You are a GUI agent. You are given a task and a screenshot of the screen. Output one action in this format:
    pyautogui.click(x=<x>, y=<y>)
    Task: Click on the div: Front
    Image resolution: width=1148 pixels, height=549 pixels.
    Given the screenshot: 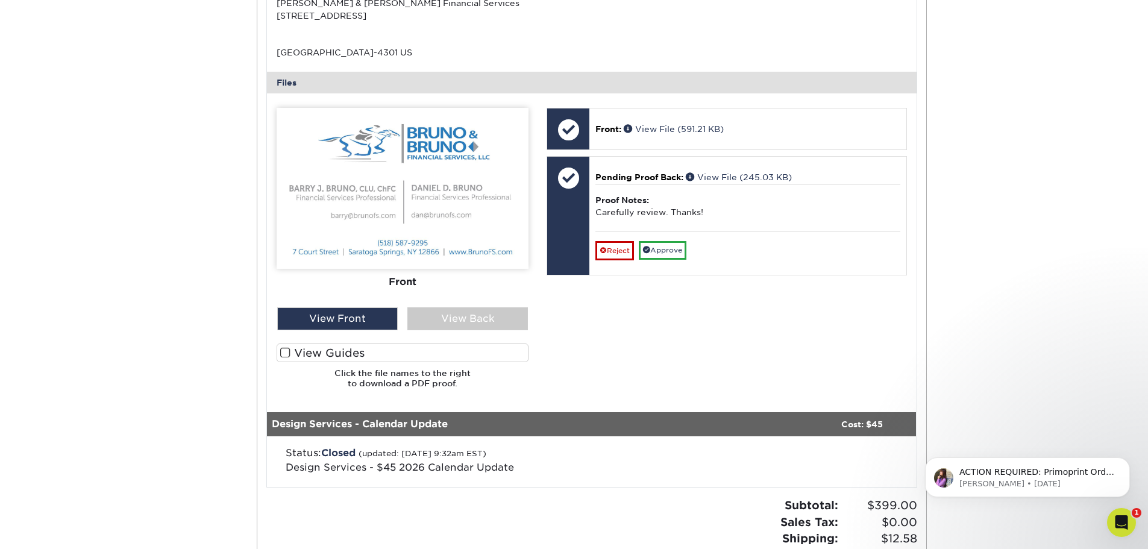 What is the action you would take?
    pyautogui.click(x=403, y=282)
    